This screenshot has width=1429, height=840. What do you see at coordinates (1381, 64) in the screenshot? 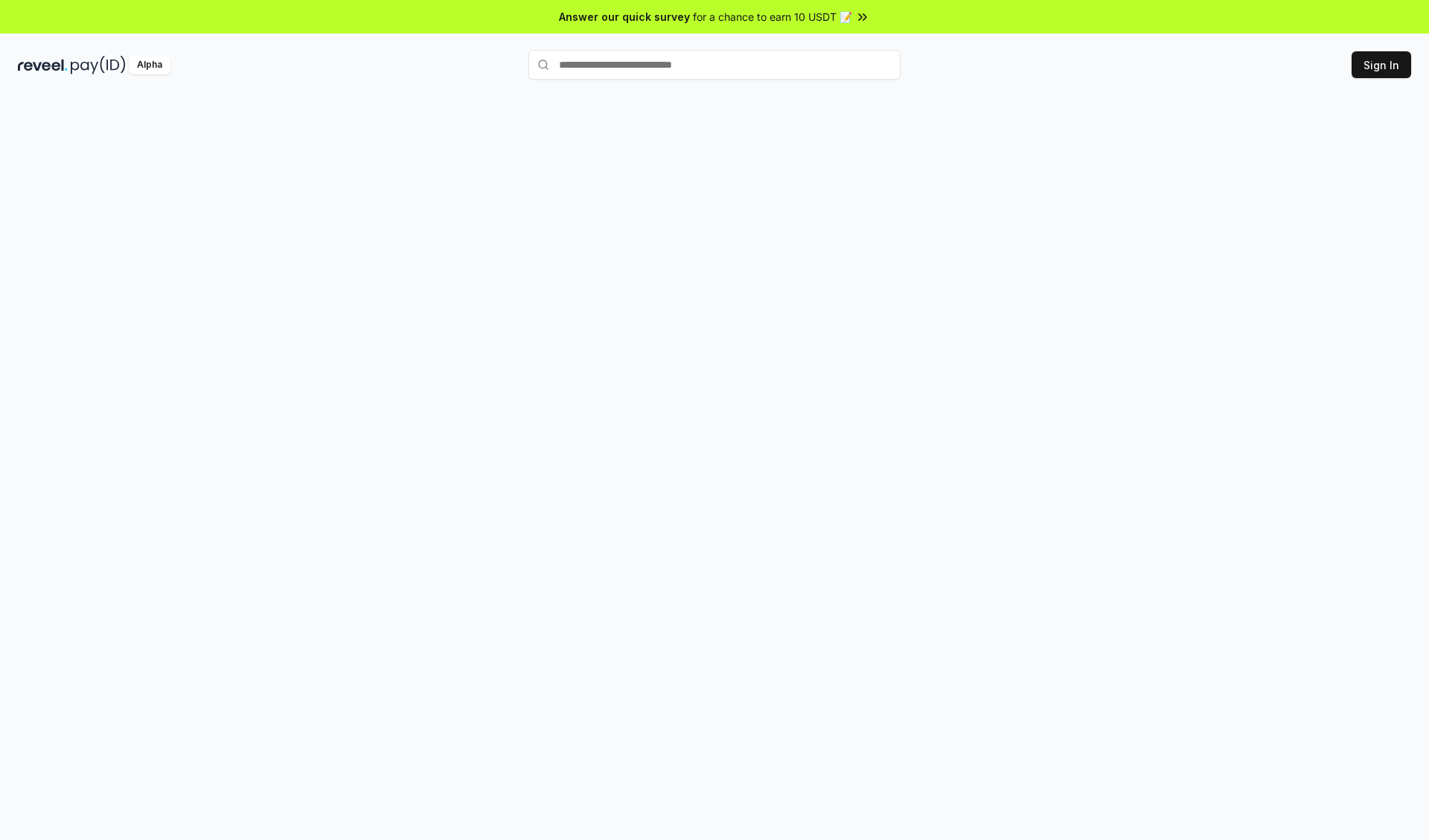
I see `button: Sign In` at bounding box center [1381, 64].